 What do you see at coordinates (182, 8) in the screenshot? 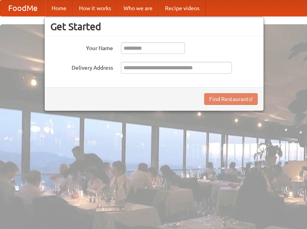
I see `a: Recipe videos` at bounding box center [182, 8].